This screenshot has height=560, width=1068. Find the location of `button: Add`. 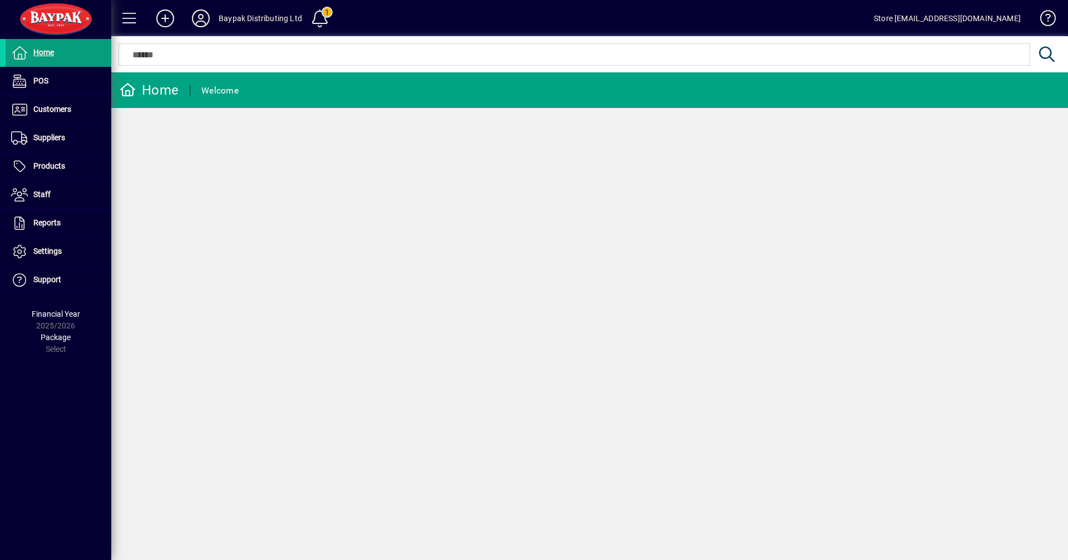

button: Add is located at coordinates (165, 18).